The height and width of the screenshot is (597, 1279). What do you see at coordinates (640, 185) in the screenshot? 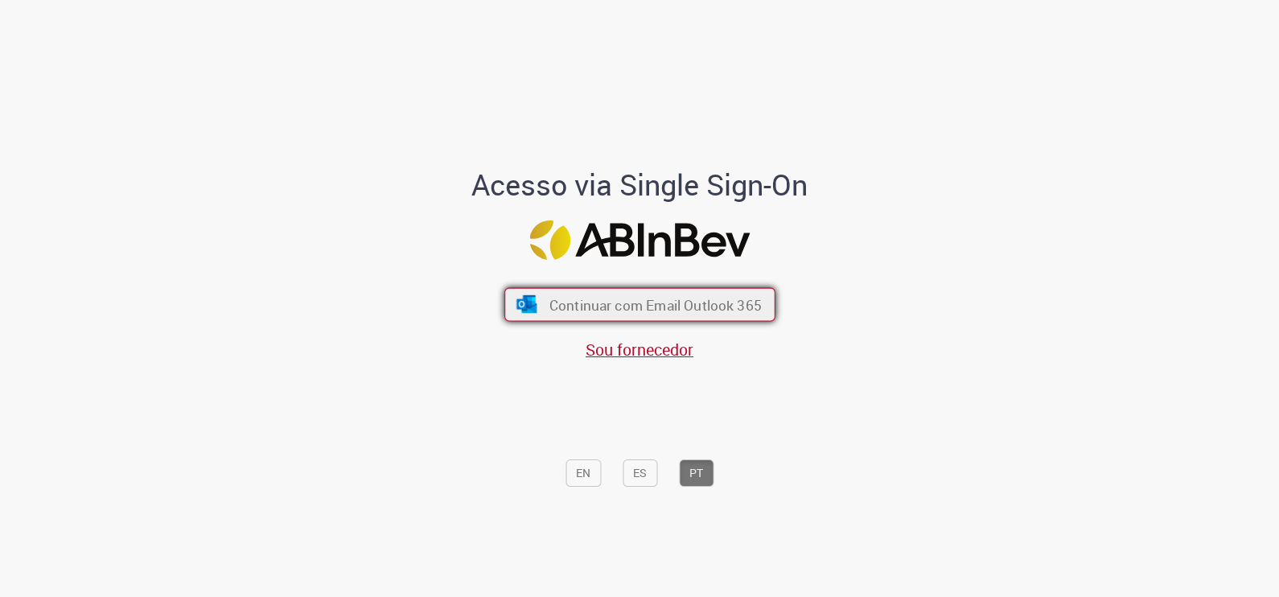
I see `h1: Acesso via Single Sign-On` at bounding box center [640, 185].